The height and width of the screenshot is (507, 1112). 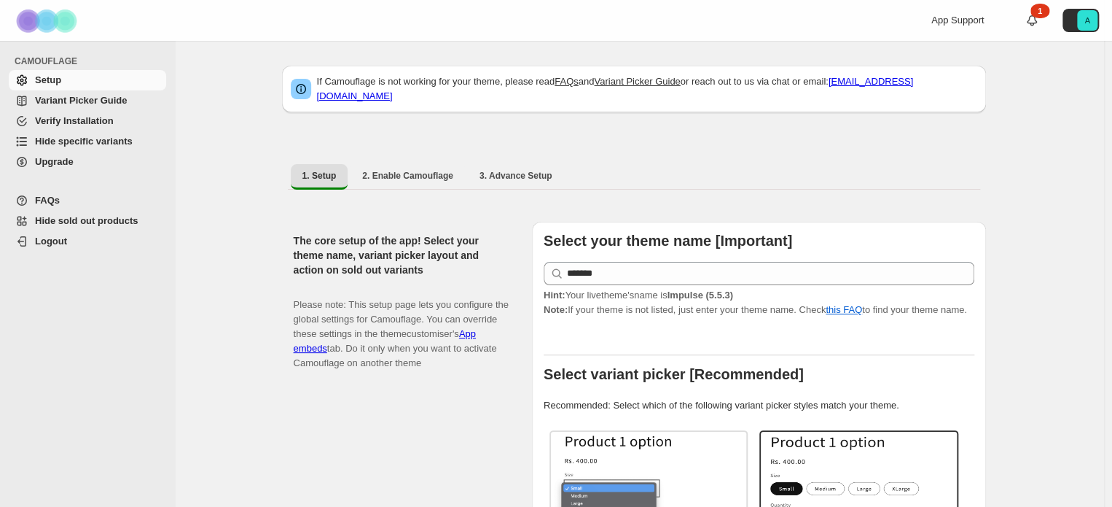 What do you see at coordinates (87, 141) in the screenshot?
I see `a: Hide specific variants` at bounding box center [87, 141].